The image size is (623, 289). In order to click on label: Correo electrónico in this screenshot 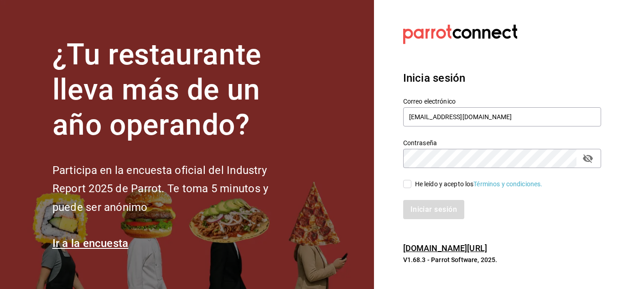, I will do `click(502, 101)`.